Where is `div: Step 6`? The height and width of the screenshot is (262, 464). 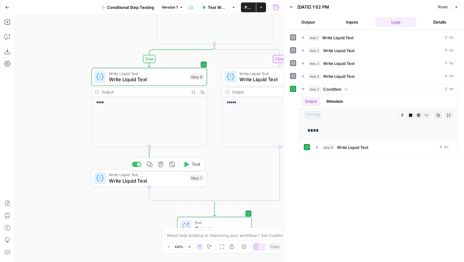
div: Step 6 is located at coordinates (197, 77).